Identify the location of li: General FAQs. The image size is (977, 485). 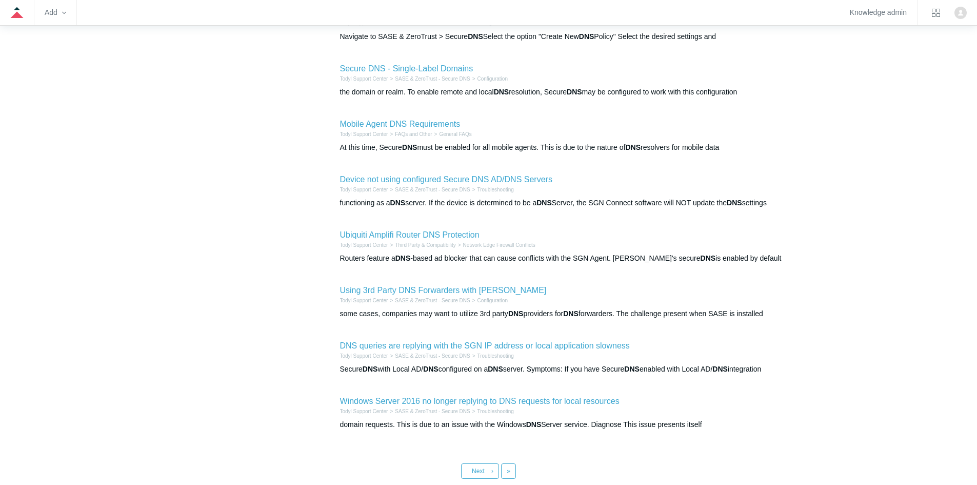
(452, 134).